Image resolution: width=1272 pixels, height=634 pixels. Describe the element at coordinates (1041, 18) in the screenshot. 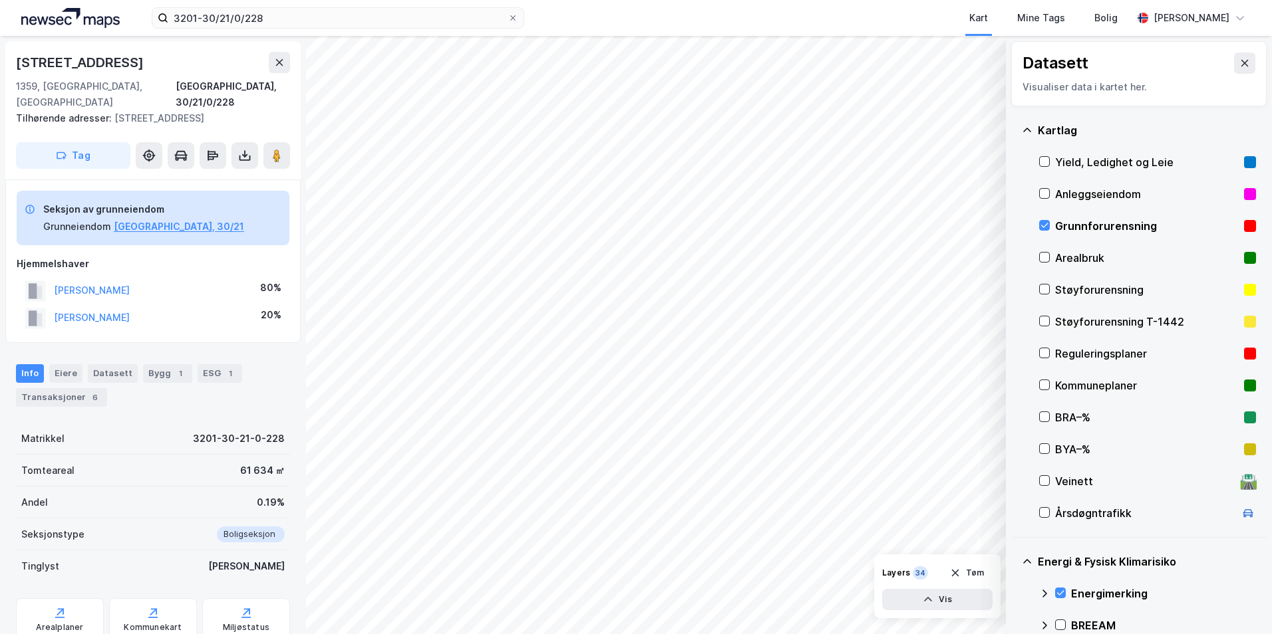

I see `div: Mine Tags` at that location.